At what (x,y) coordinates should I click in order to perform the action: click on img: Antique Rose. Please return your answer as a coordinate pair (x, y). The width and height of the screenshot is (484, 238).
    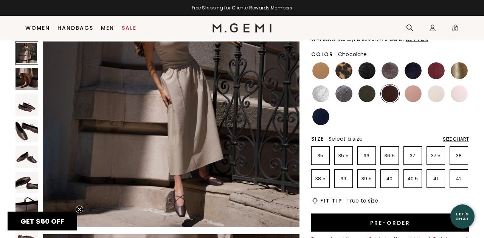
    Looking at the image, I should click on (413, 94).